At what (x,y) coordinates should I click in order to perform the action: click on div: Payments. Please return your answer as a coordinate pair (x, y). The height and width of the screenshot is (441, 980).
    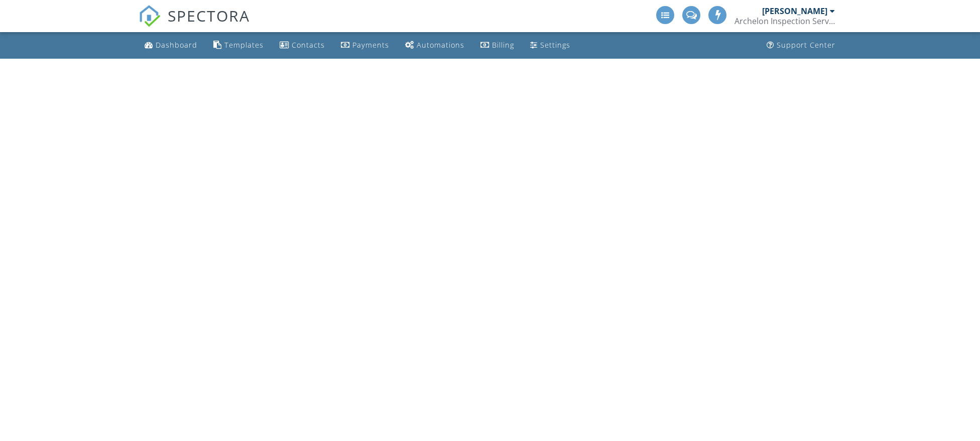
    Looking at the image, I should click on (371, 45).